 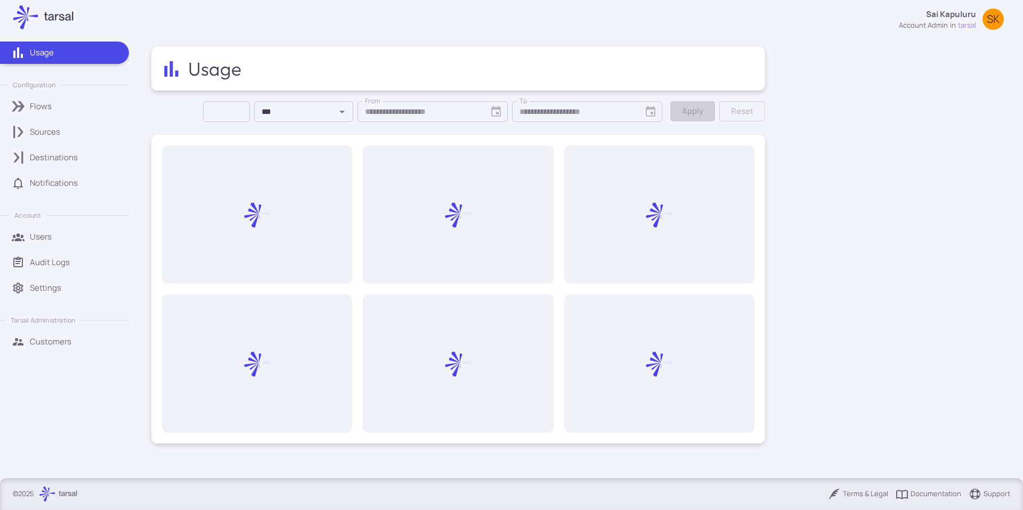 What do you see at coordinates (42, 53) in the screenshot?
I see `p: Usage` at bounding box center [42, 53].